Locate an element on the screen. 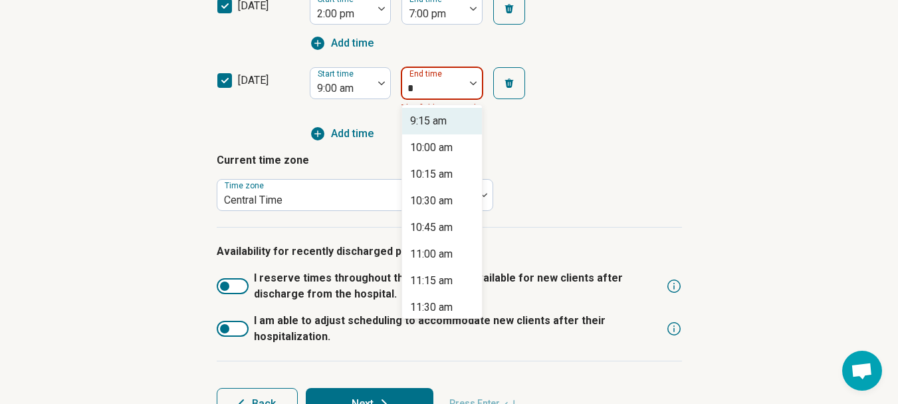 The width and height of the screenshot is (898, 404). span: I am able to adjust scheduling to accommodate new clients after their hospitalization. is located at coordinates (457, 328).